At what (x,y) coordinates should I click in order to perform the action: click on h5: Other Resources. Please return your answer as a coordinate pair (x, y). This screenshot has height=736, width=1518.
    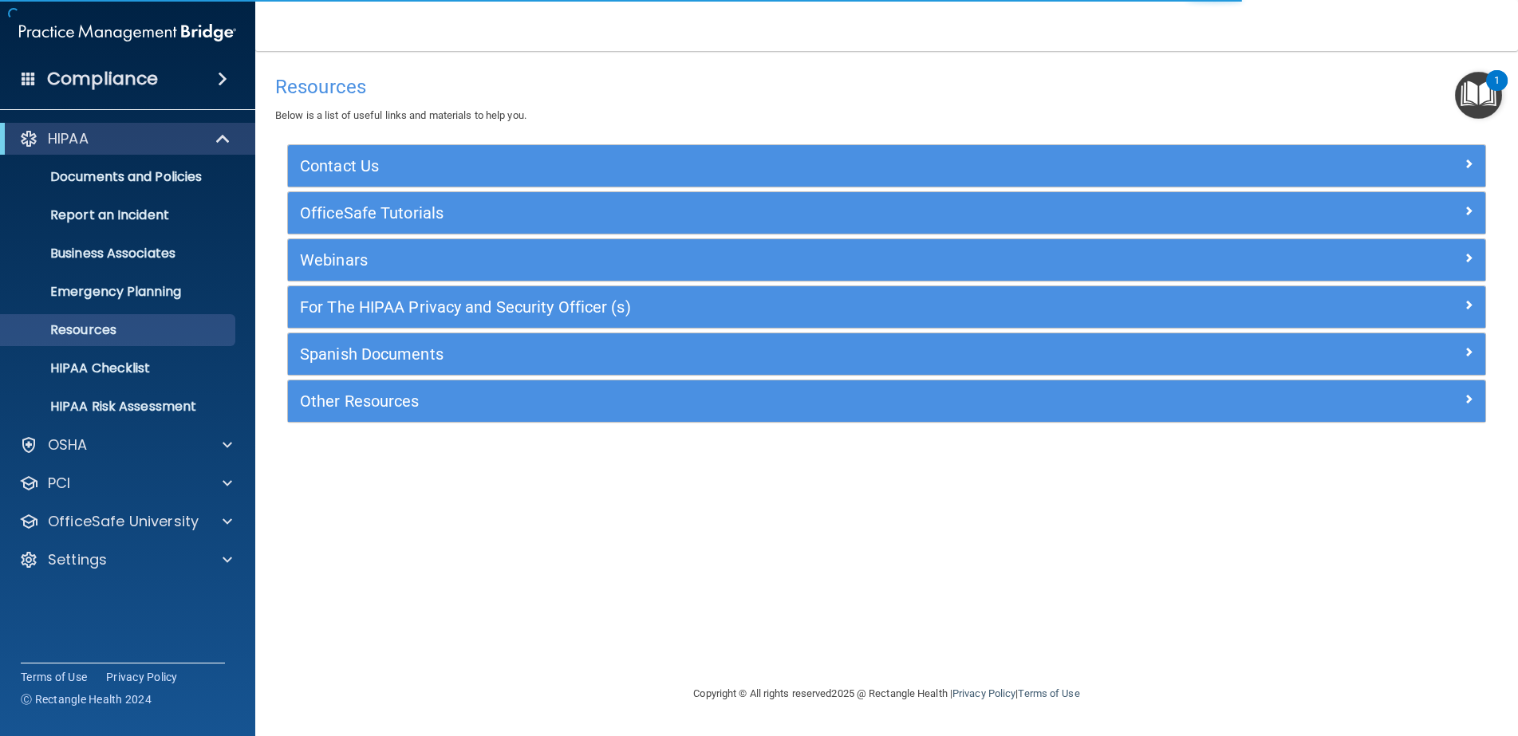
    Looking at the image, I should click on (737, 401).